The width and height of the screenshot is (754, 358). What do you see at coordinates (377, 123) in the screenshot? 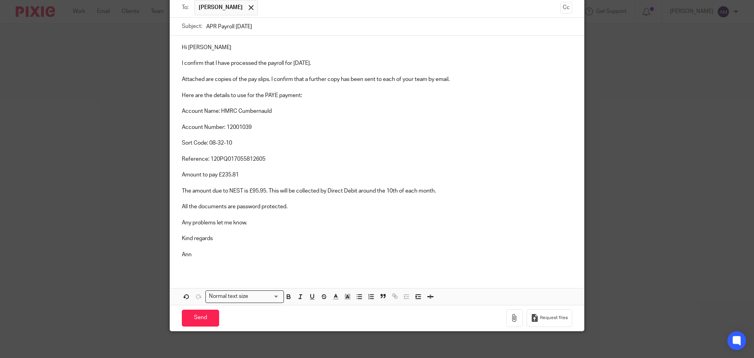
I see `p: Account Number: 12001039` at bounding box center [377, 123].